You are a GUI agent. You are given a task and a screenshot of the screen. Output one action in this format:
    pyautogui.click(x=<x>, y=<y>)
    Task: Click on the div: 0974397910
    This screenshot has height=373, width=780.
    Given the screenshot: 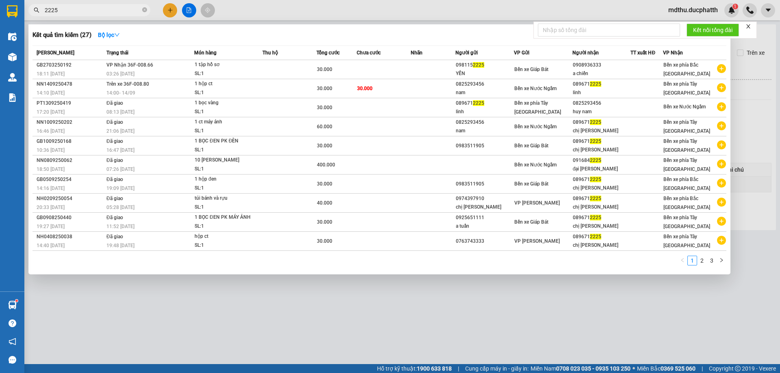 What is the action you would take?
    pyautogui.click(x=485, y=199)
    